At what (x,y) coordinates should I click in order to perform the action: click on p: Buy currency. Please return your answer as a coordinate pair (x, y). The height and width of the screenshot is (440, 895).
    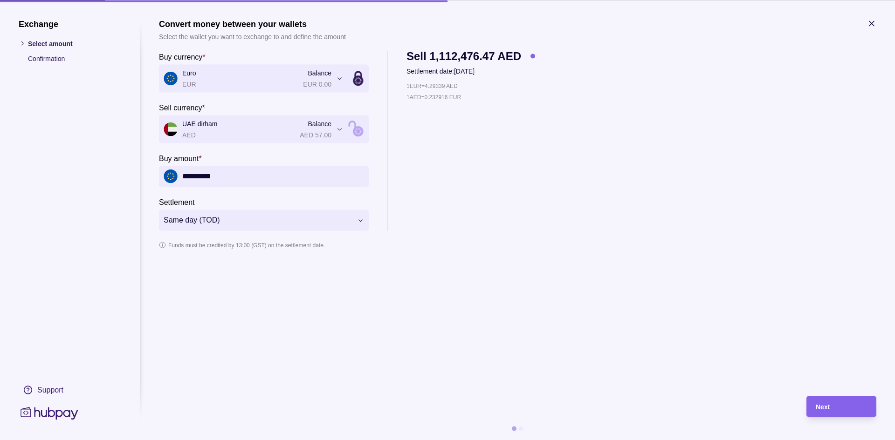
    Looking at the image, I should click on (180, 56).